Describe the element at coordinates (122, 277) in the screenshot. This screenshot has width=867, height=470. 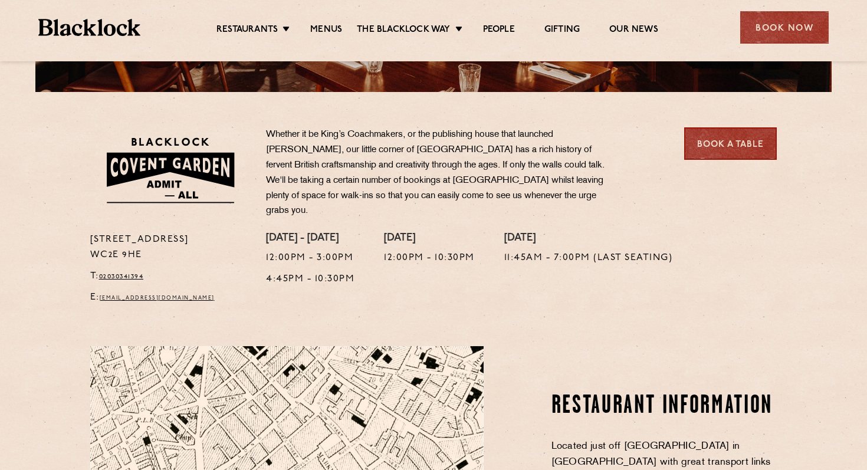
I see `a: 02030341394` at that location.